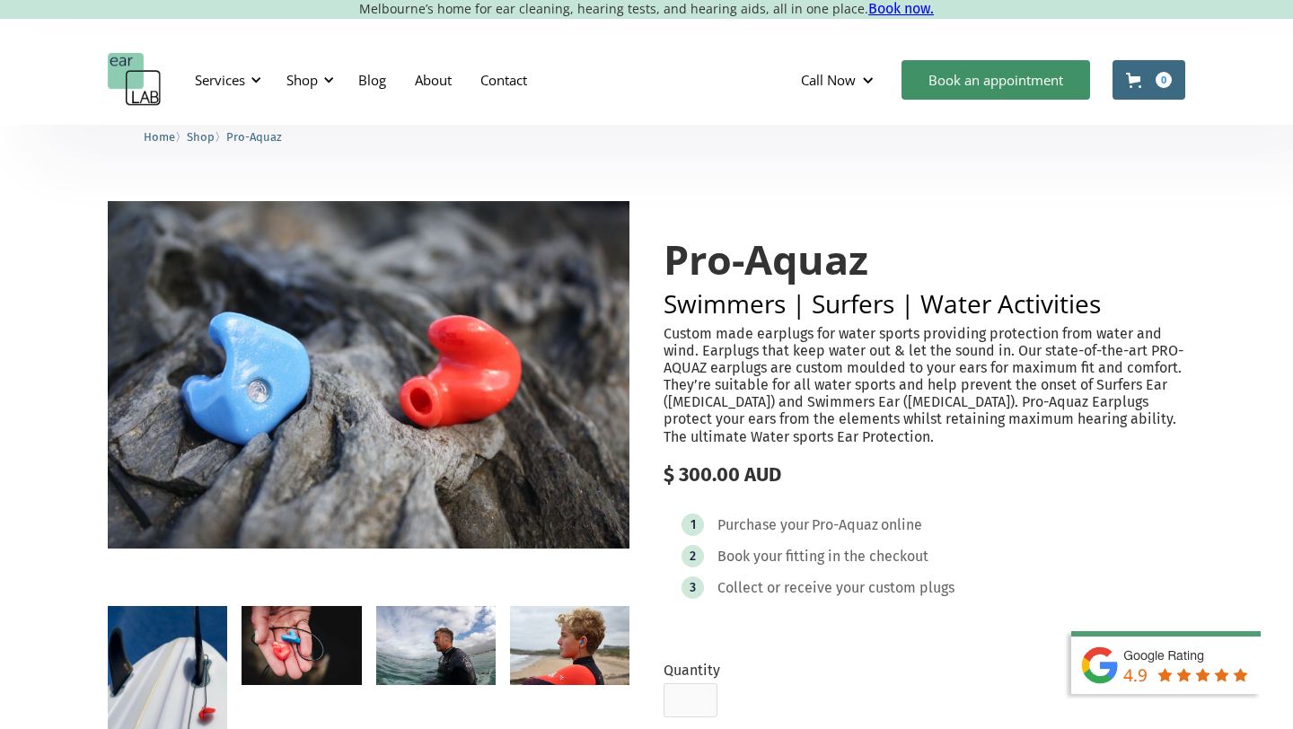  I want to click on span: Pro-Aquaz, so click(254, 137).